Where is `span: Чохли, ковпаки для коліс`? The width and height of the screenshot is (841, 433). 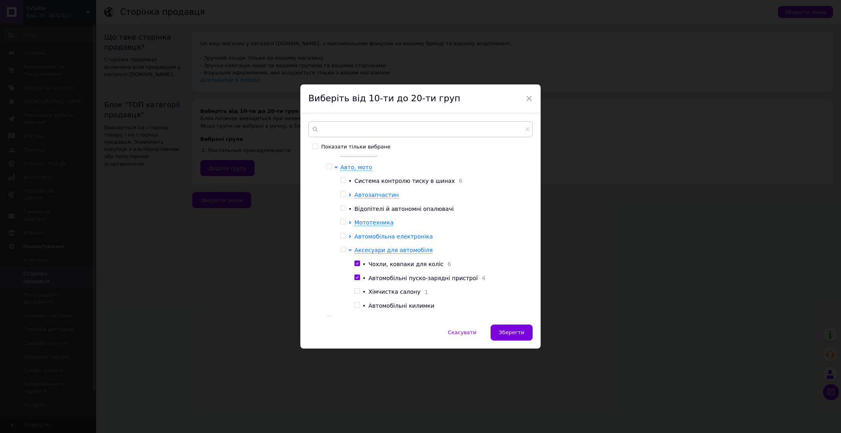
span: Чохли, ковпаки для коліс is located at coordinates (406, 264).